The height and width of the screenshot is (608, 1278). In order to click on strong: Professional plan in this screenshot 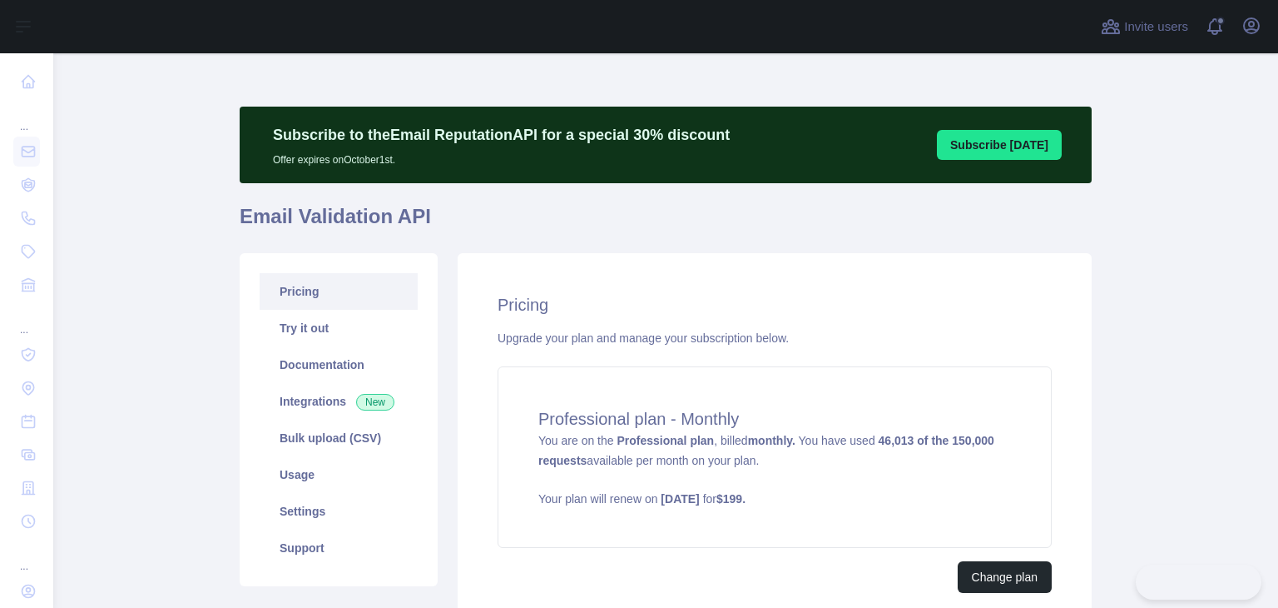, I will do `click(665, 440)`.